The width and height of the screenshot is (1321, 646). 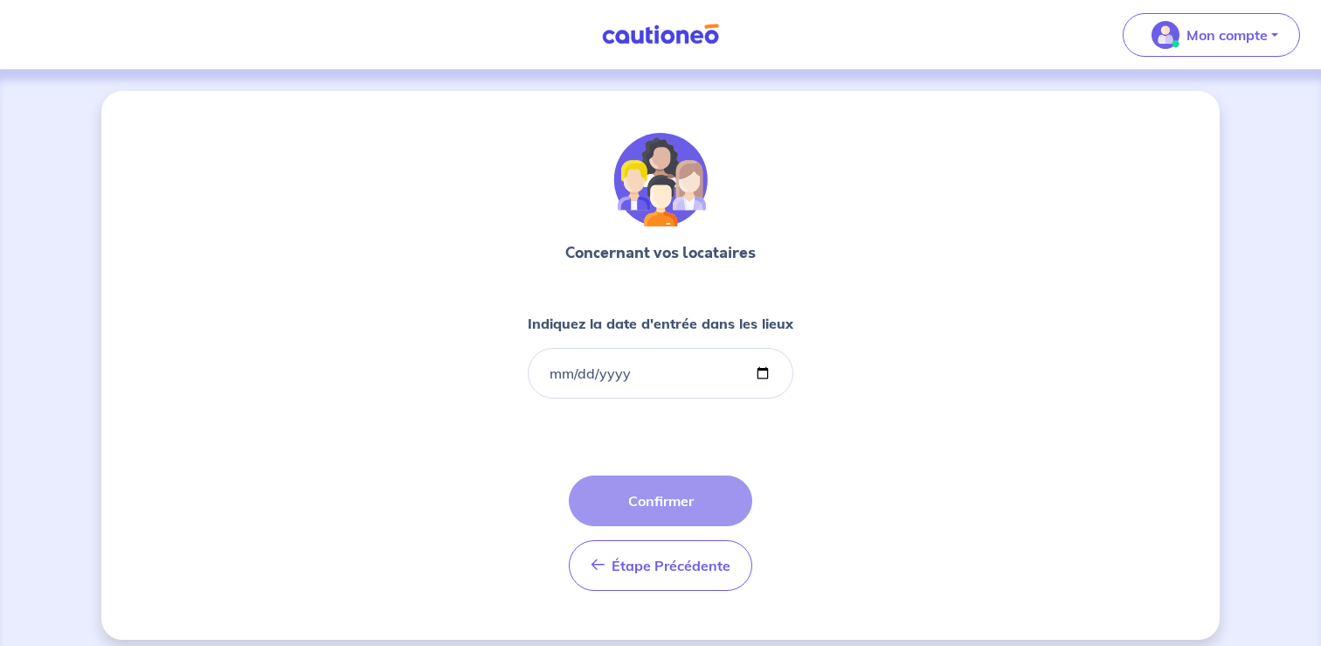 What do you see at coordinates (661, 373) in the screenshot?
I see `input: lease-signed-date-placeholder` at bounding box center [661, 373].